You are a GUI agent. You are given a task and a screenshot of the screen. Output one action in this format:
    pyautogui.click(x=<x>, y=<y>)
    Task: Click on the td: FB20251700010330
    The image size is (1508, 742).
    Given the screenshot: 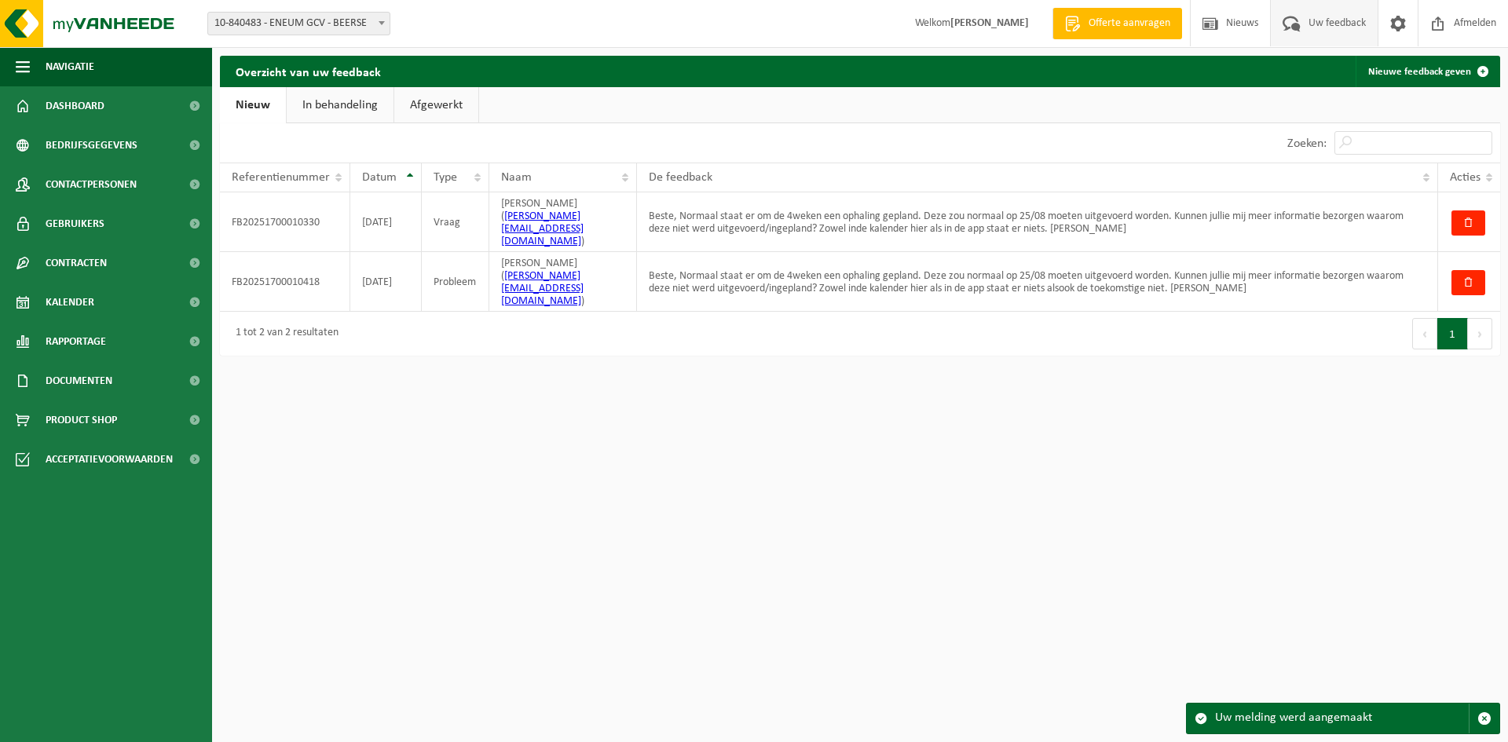 What is the action you would take?
    pyautogui.click(x=285, y=222)
    